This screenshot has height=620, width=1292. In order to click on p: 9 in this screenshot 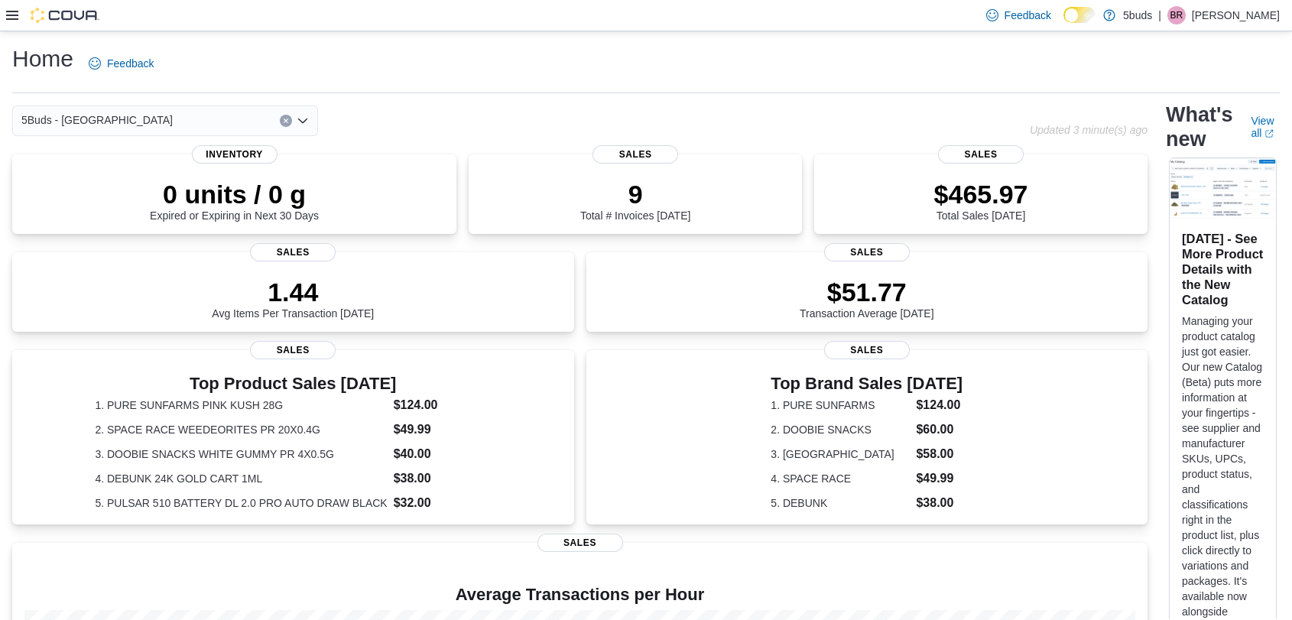, I will do `click(635, 194)`.